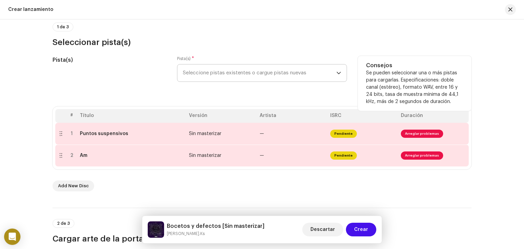 This screenshot has width=524, height=249. Describe the element at coordinates (104, 134) in the screenshot. I see `div: Puntos suspensivos` at that location.